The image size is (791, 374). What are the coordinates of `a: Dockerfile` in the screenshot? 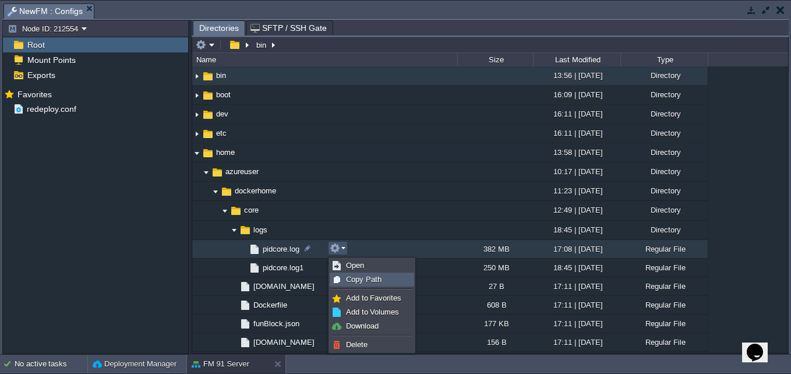 It's located at (270, 305).